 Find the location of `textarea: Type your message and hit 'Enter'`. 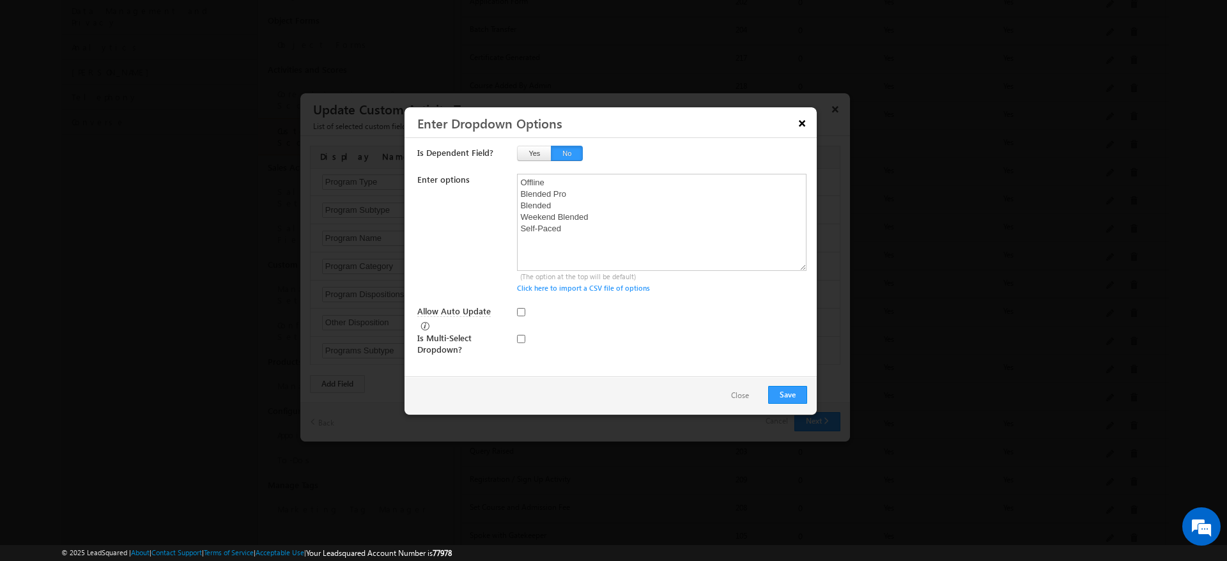

textarea: Type your message and hit 'Enter' is located at coordinates (125, 251).